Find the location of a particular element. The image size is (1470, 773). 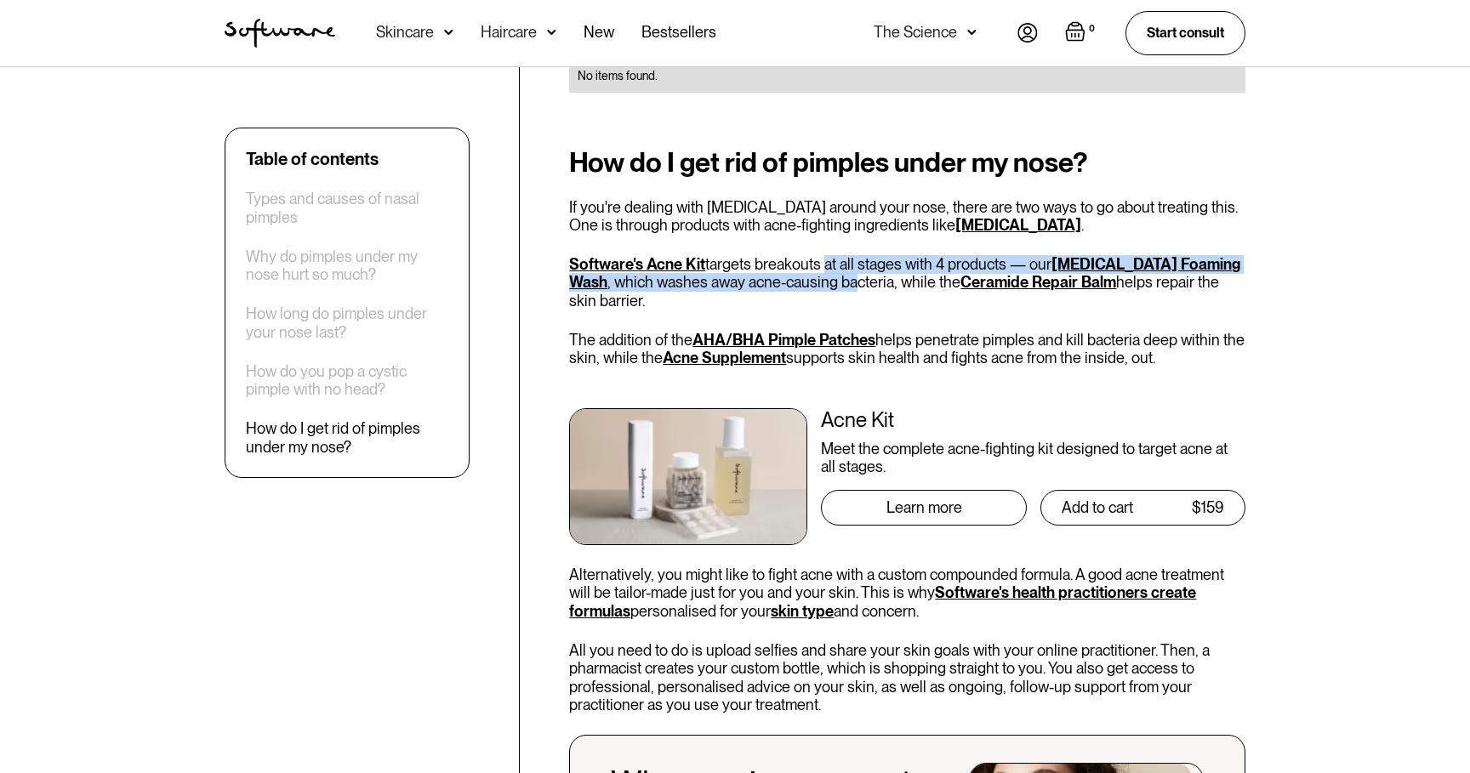

div: Skincare is located at coordinates (405, 32).